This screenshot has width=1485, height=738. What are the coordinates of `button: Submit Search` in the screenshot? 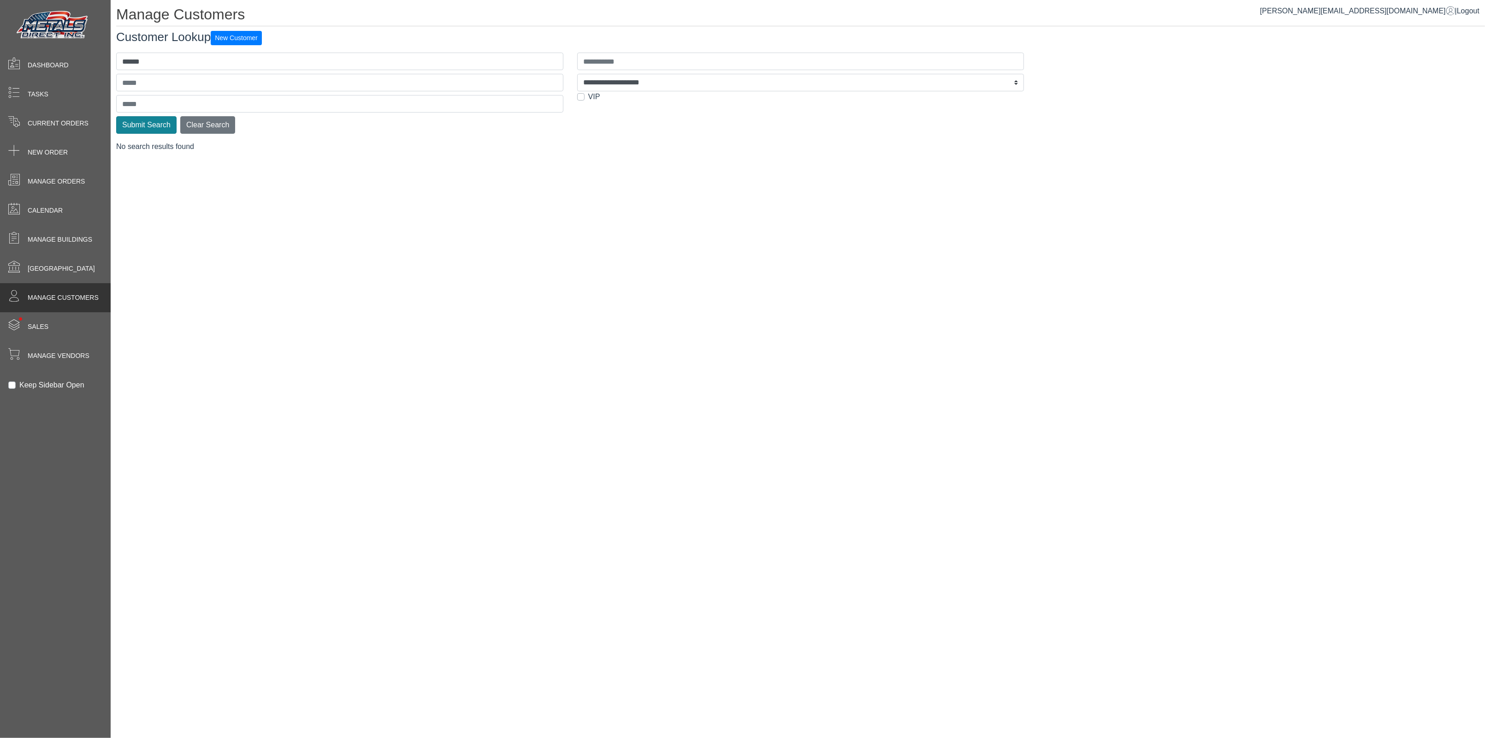 It's located at (146, 125).